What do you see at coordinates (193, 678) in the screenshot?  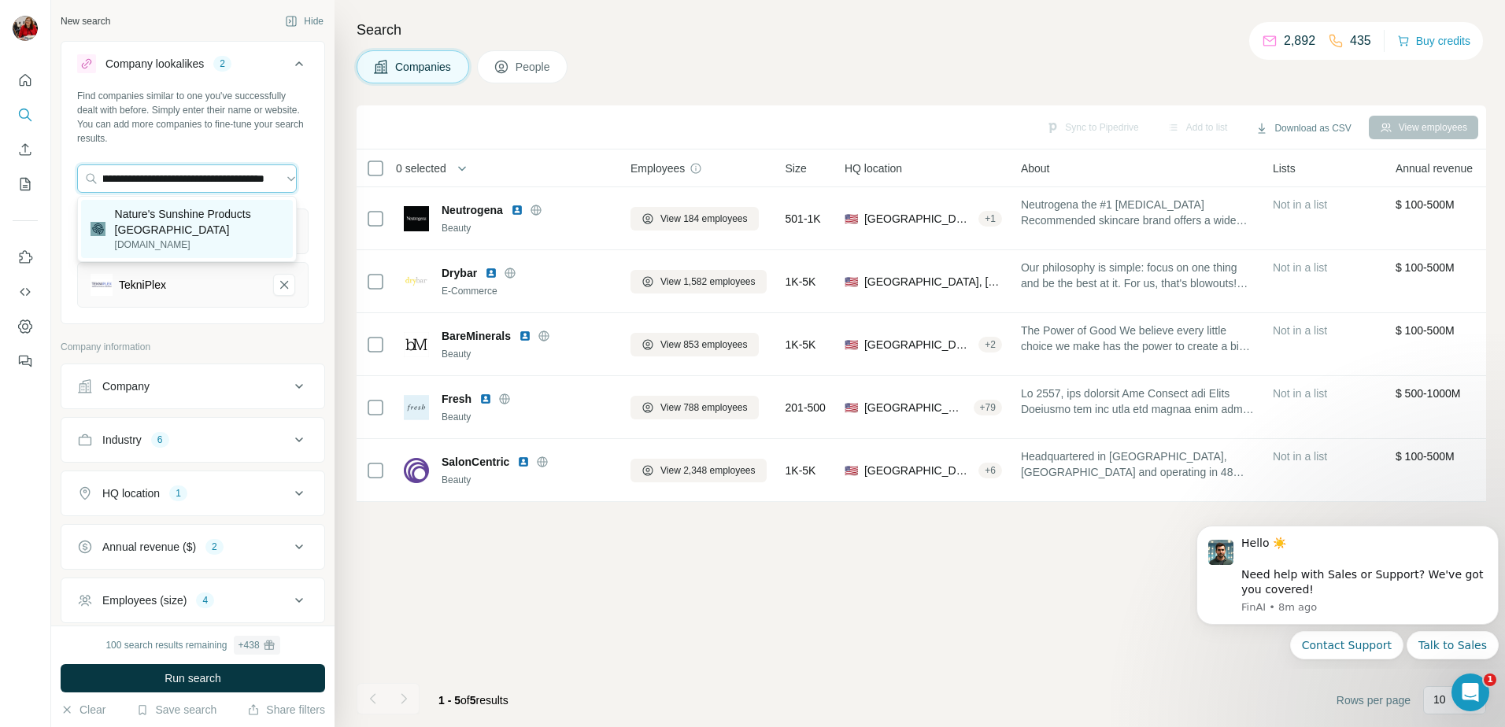 I see `button: Run search` at bounding box center [193, 678].